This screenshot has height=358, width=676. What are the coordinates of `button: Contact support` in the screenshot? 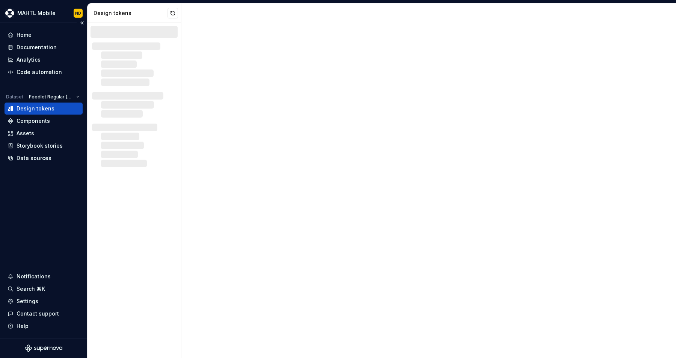 It's located at (44, 314).